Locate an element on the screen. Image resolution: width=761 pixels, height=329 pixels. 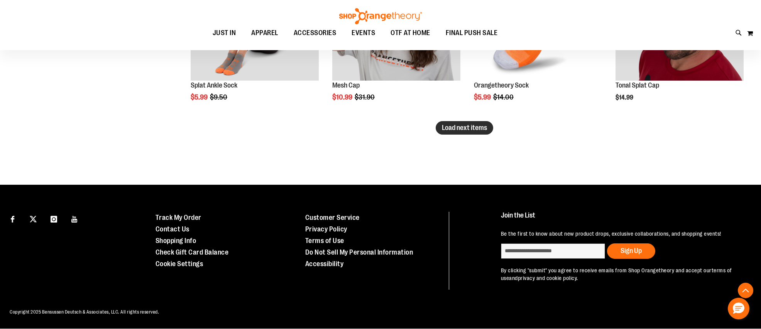
span: $14.00 is located at coordinates (504, 97).